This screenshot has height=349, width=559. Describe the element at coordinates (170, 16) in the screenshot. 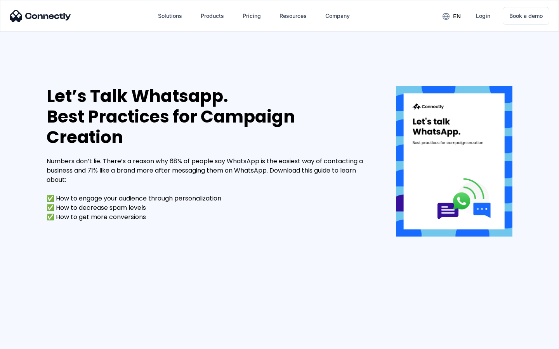

I see `div: Solutions` at that location.